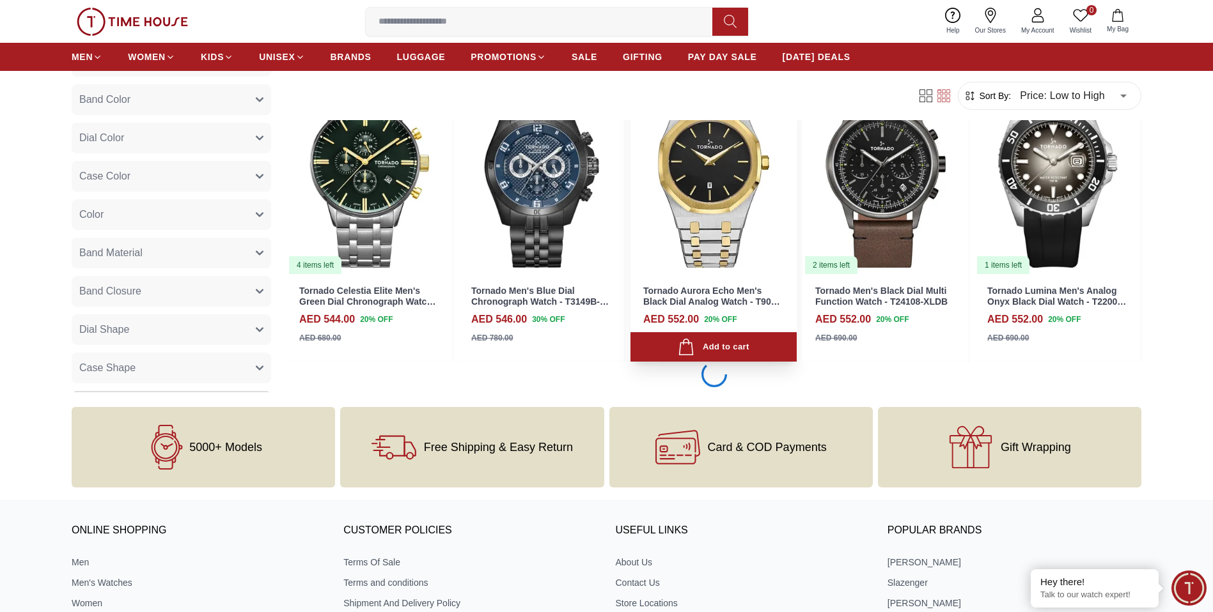 The image size is (1213, 612). What do you see at coordinates (1037, 30) in the screenshot?
I see `span: My Account` at bounding box center [1037, 30].